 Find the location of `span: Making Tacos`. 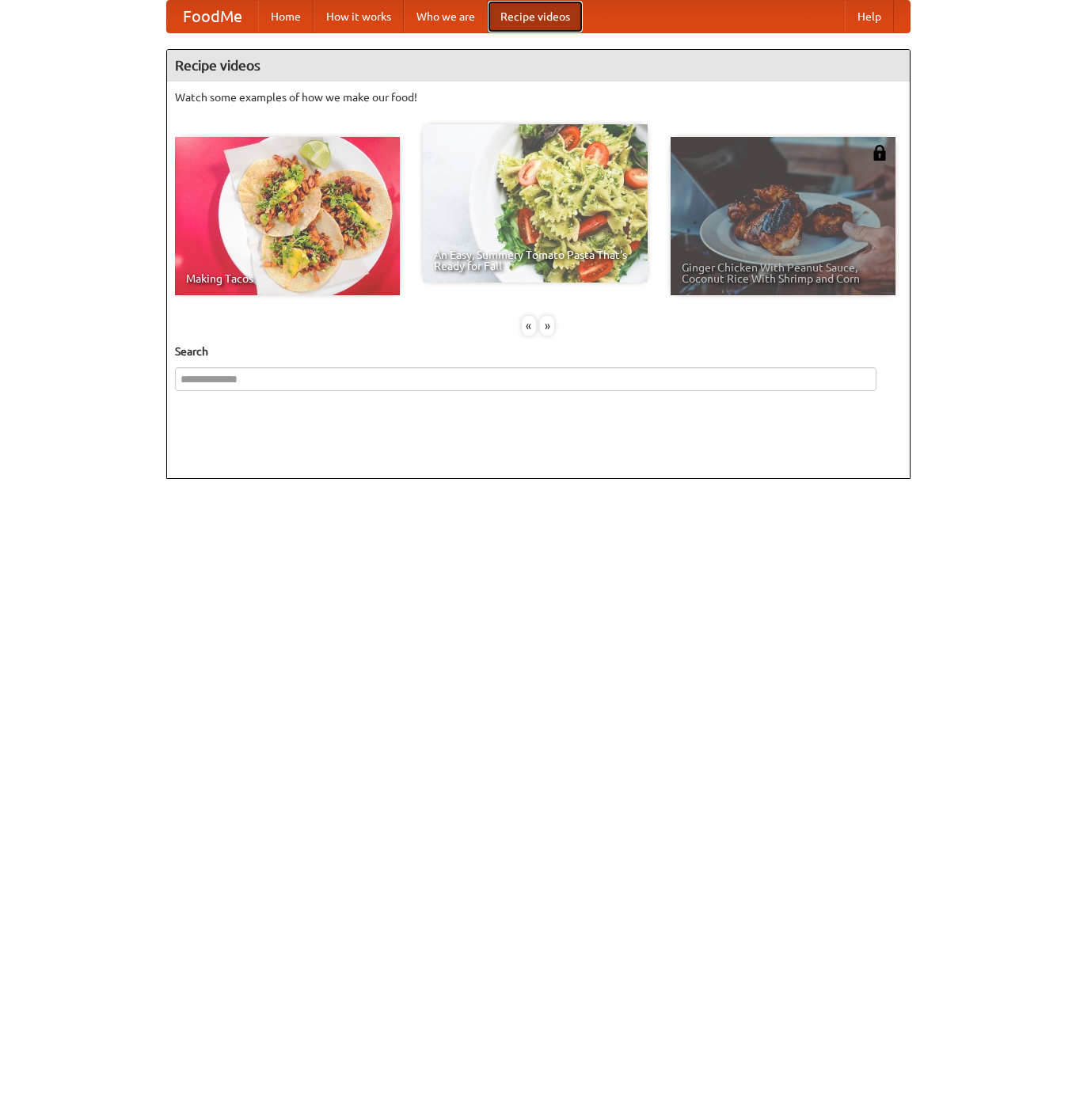

span: Making Tacos is located at coordinates (287, 278).